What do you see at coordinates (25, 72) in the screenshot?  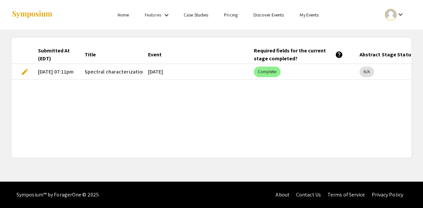 I see `span: edit` at bounding box center [25, 72].